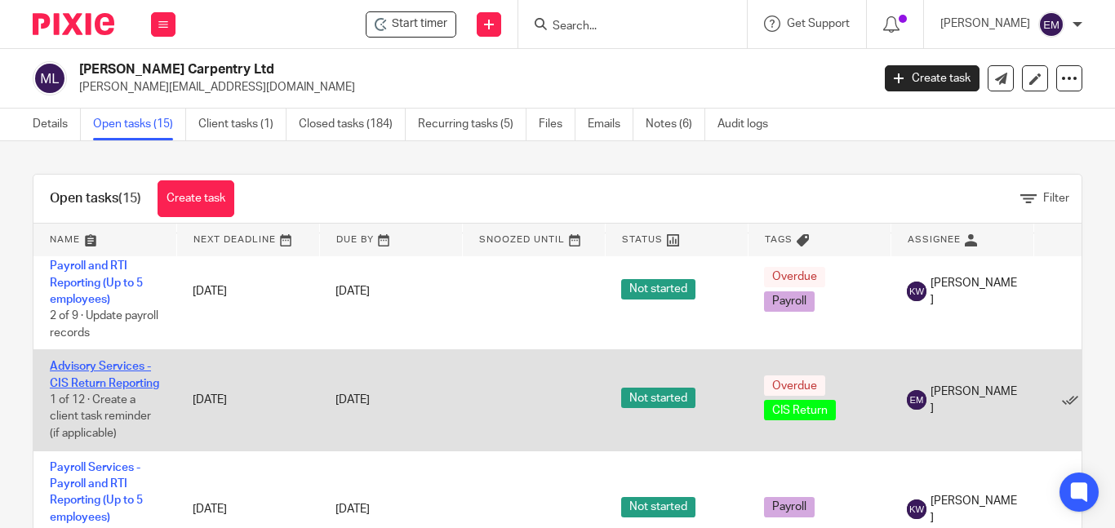 This screenshot has width=1115, height=528. Describe the element at coordinates (140, 124) in the screenshot. I see `a: Open tasks (15)` at that location.